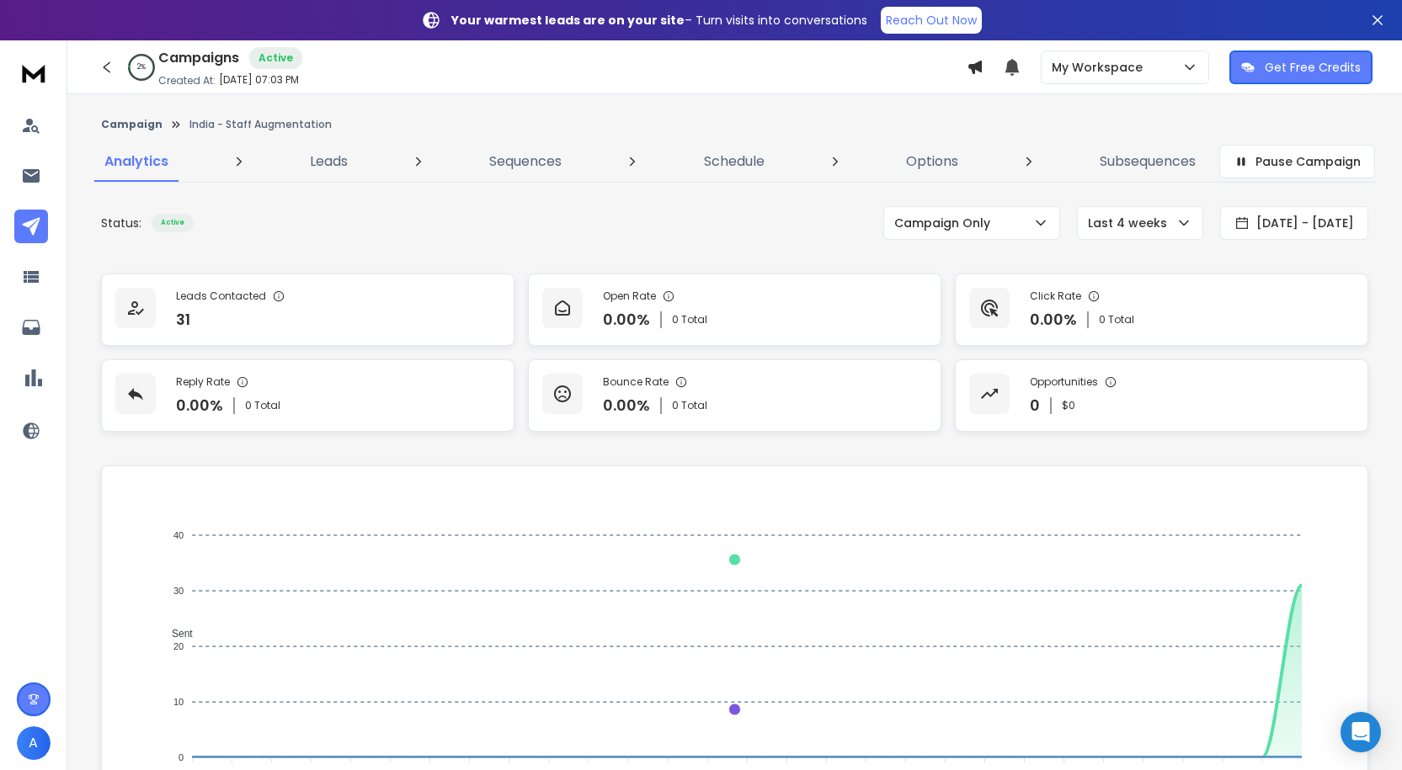 This screenshot has height=770, width=1402. Describe the element at coordinates (1035, 406) in the screenshot. I see `p: 0` at that location.